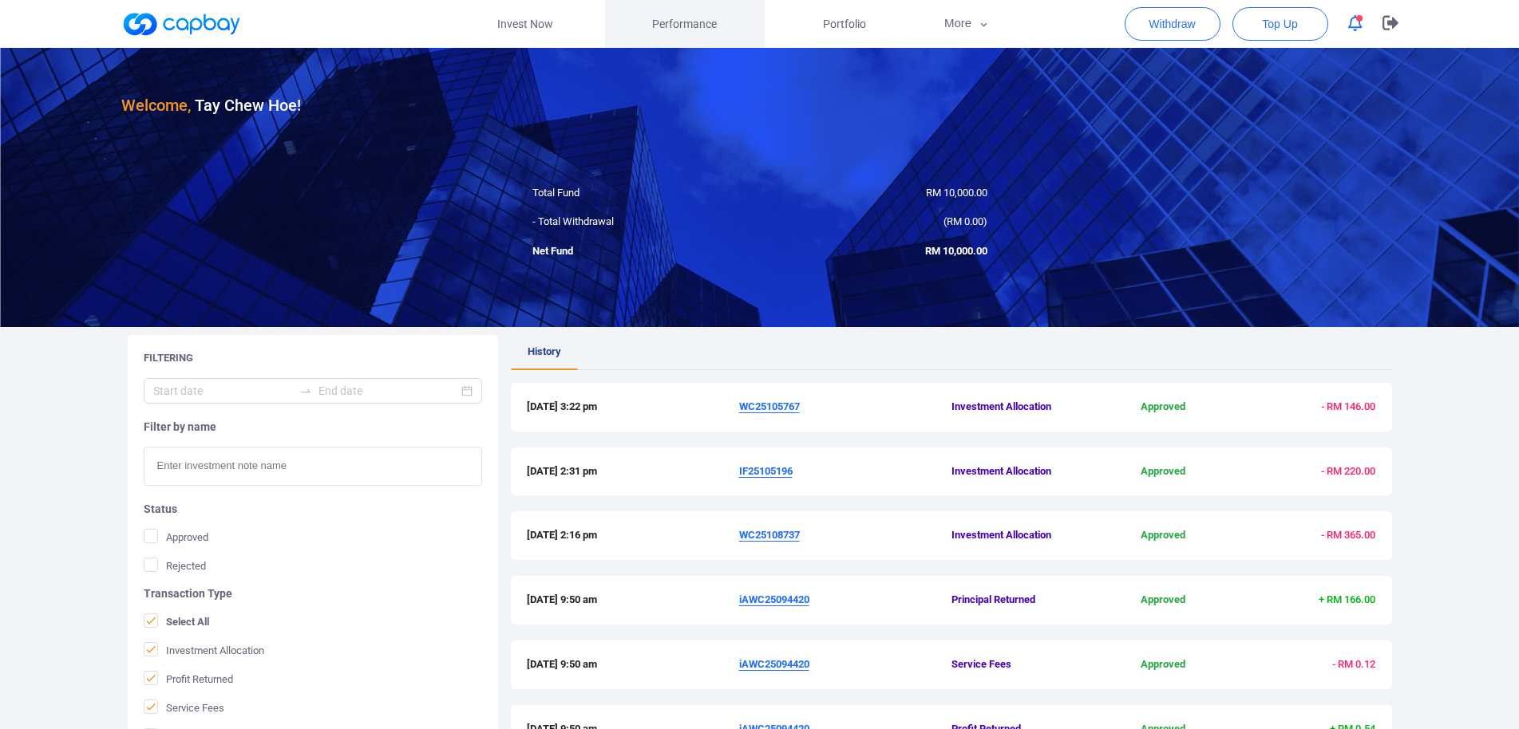 This screenshot has height=729, width=1519. I want to click on h3: Tay Chew Hoe !, so click(211, 105).